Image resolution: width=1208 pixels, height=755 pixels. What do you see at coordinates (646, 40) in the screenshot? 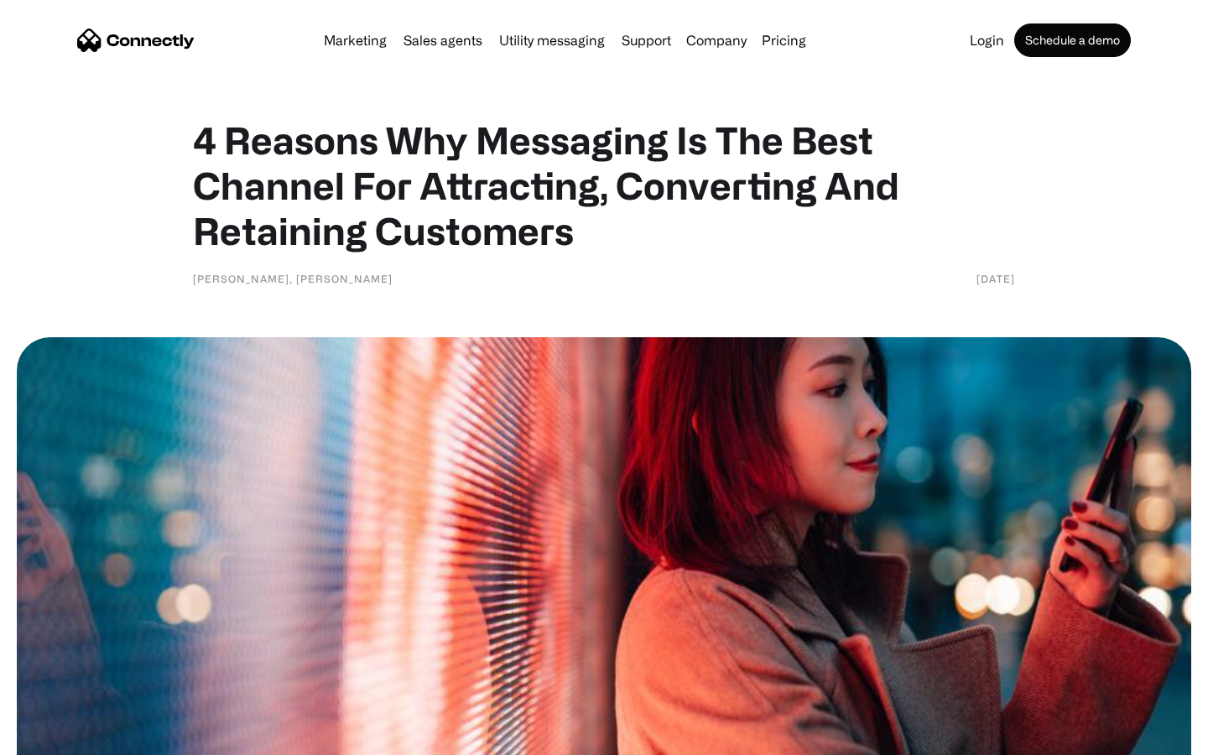
I see `a: Support` at bounding box center [646, 40].